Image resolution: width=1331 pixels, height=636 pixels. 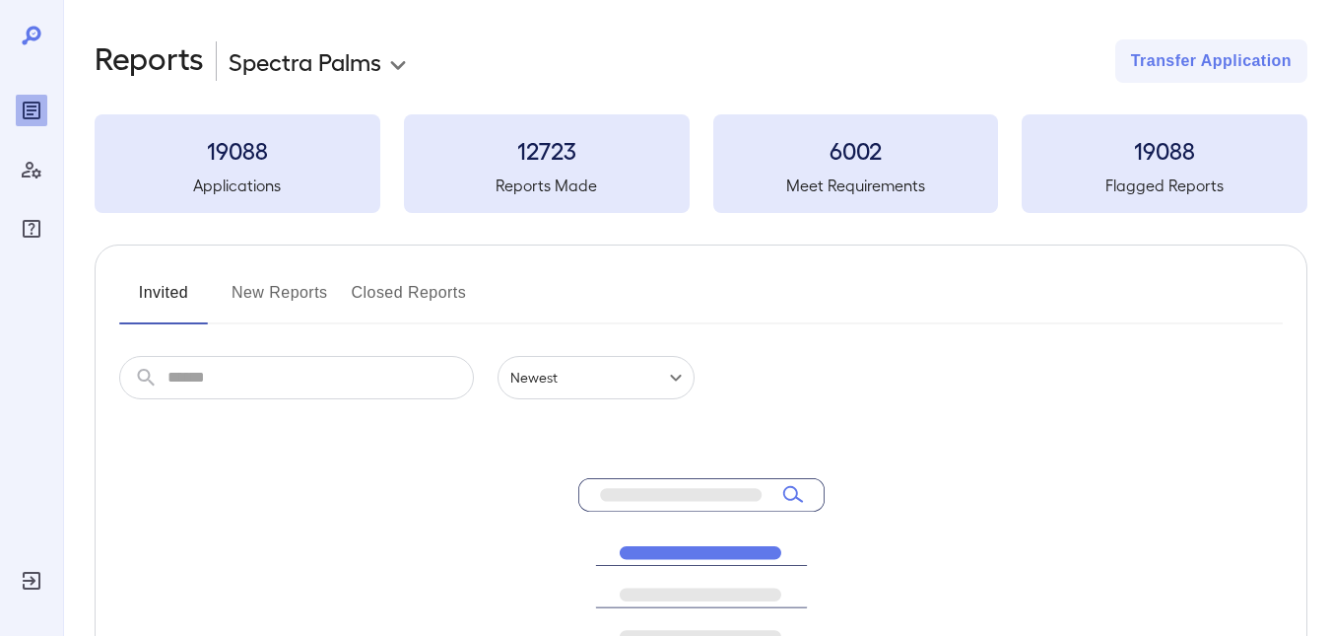 What do you see at coordinates (856, 150) in the screenshot?
I see `h3: 6002` at bounding box center [856, 150].